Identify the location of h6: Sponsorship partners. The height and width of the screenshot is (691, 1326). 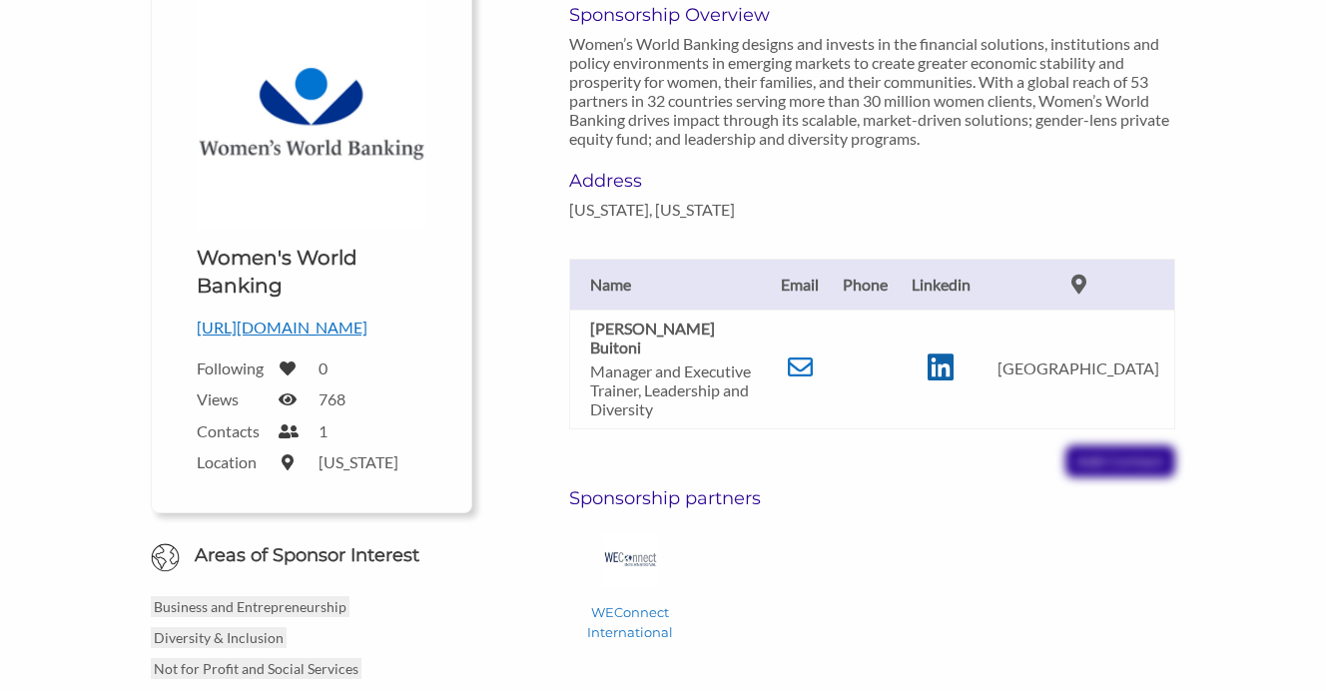
(872, 498).